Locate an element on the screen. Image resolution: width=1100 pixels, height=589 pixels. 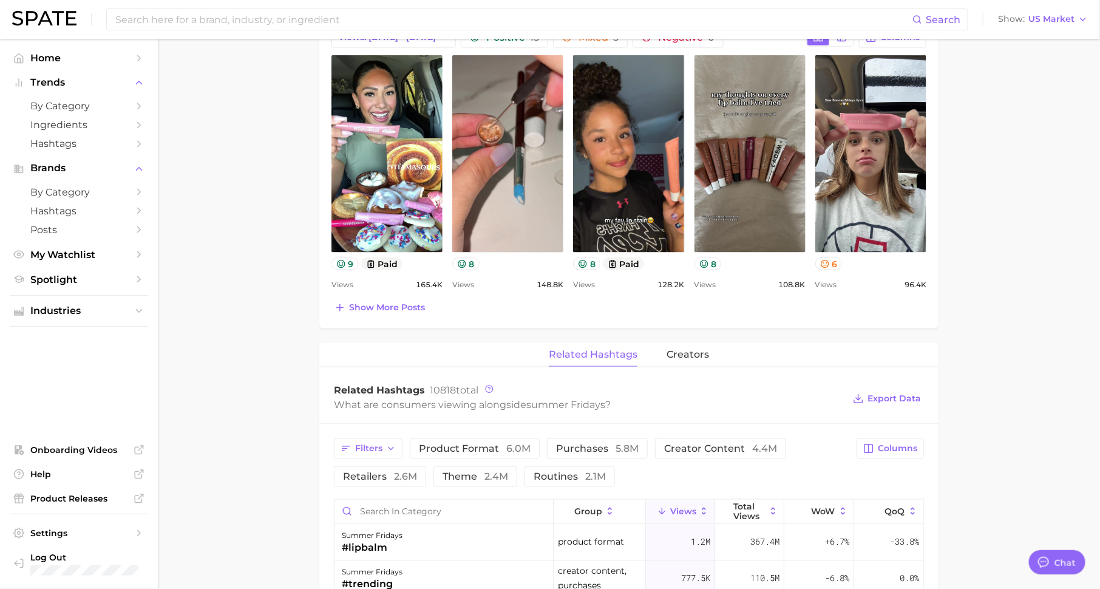
span: QoQ is located at coordinates (895, 511).